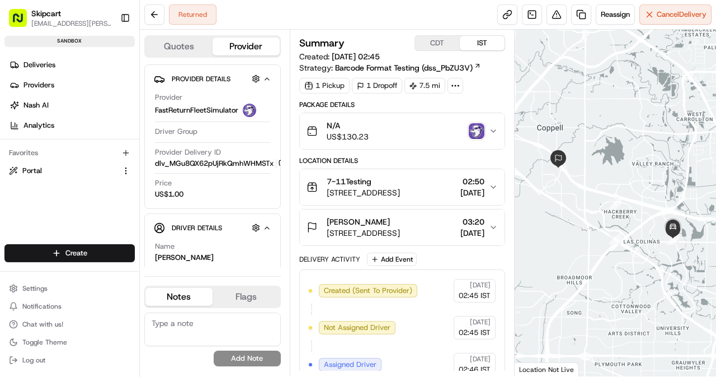 The image size is (716, 377). Describe the element at coordinates (482, 43) in the screenshot. I see `button: IST` at that location.